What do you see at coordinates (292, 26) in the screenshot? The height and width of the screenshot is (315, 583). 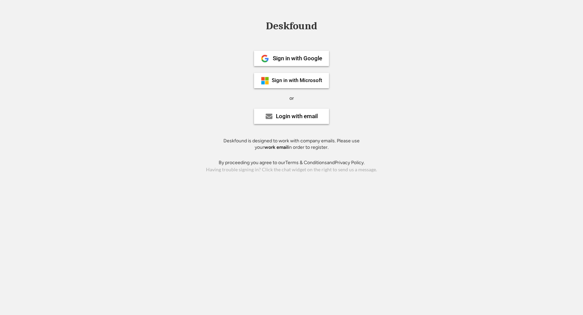 I see `div: Deskfound` at bounding box center [292, 26].